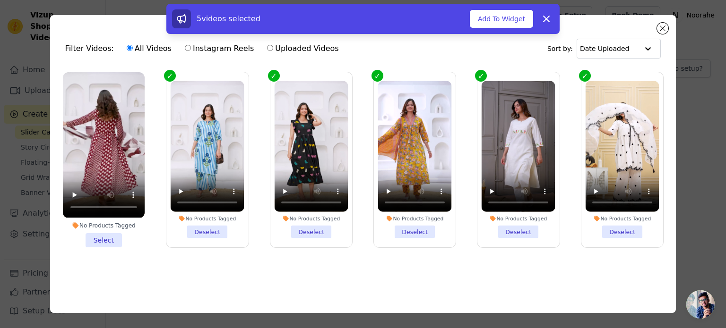 The height and width of the screenshot is (328, 726). I want to click on div: Open chat, so click(700, 305).